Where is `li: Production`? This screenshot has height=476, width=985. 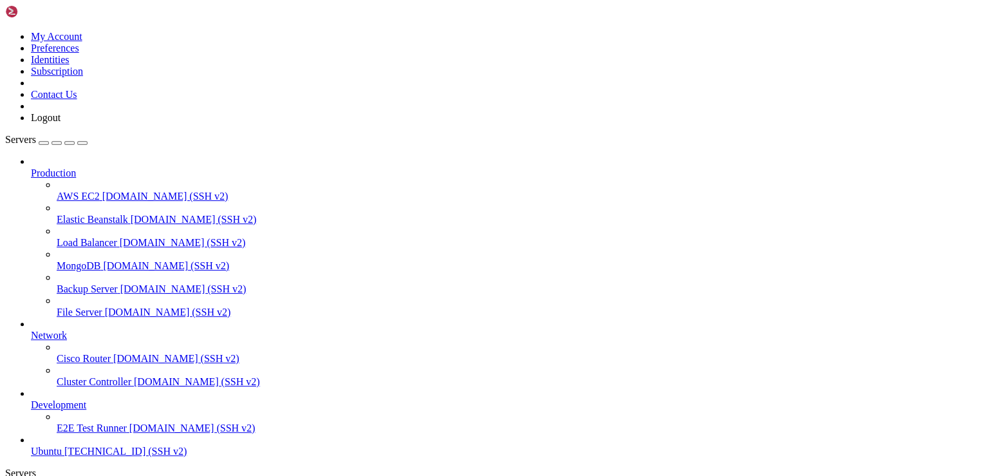 li: Production is located at coordinates (506, 237).